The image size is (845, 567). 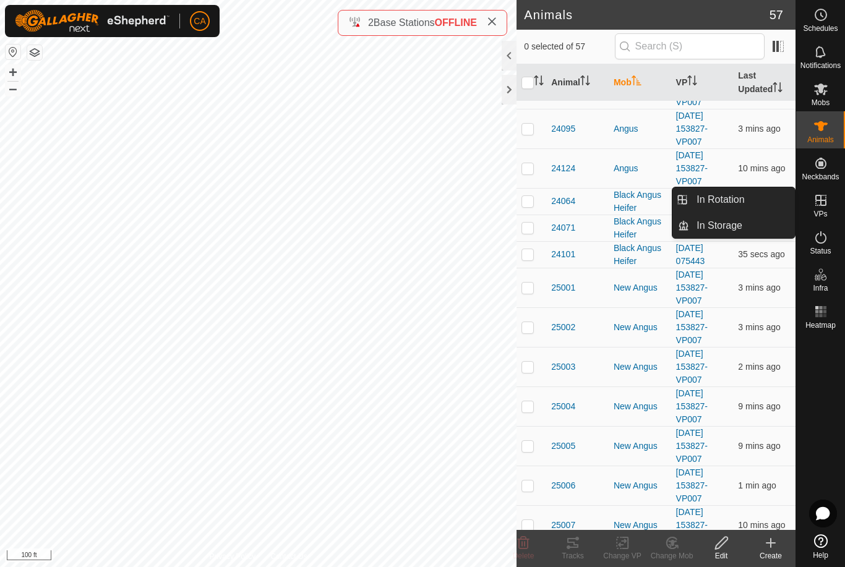 What do you see at coordinates (524, 556) in the screenshot?
I see `span: Delete` at bounding box center [524, 556].